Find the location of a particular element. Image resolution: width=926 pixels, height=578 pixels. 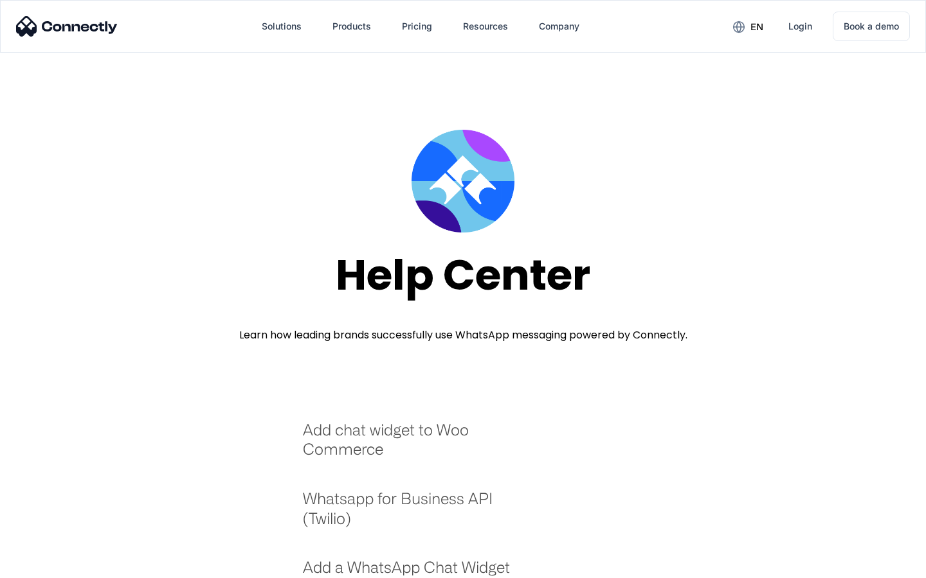

aside: Language selected: English is located at coordinates (45, 565).